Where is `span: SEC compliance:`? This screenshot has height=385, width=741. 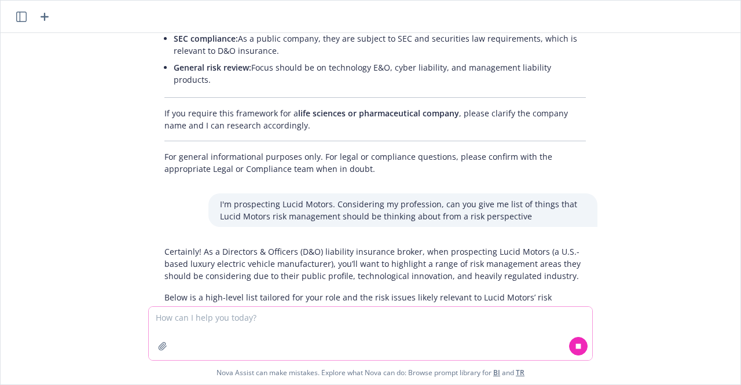 span: SEC compliance: is located at coordinates (205, 38).